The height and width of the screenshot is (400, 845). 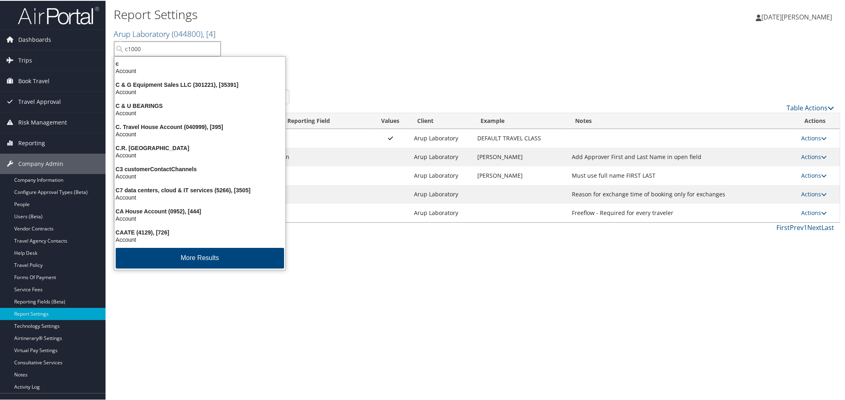 I want to click on td: Add Approver First and Last Name in open field, so click(x=683, y=156).